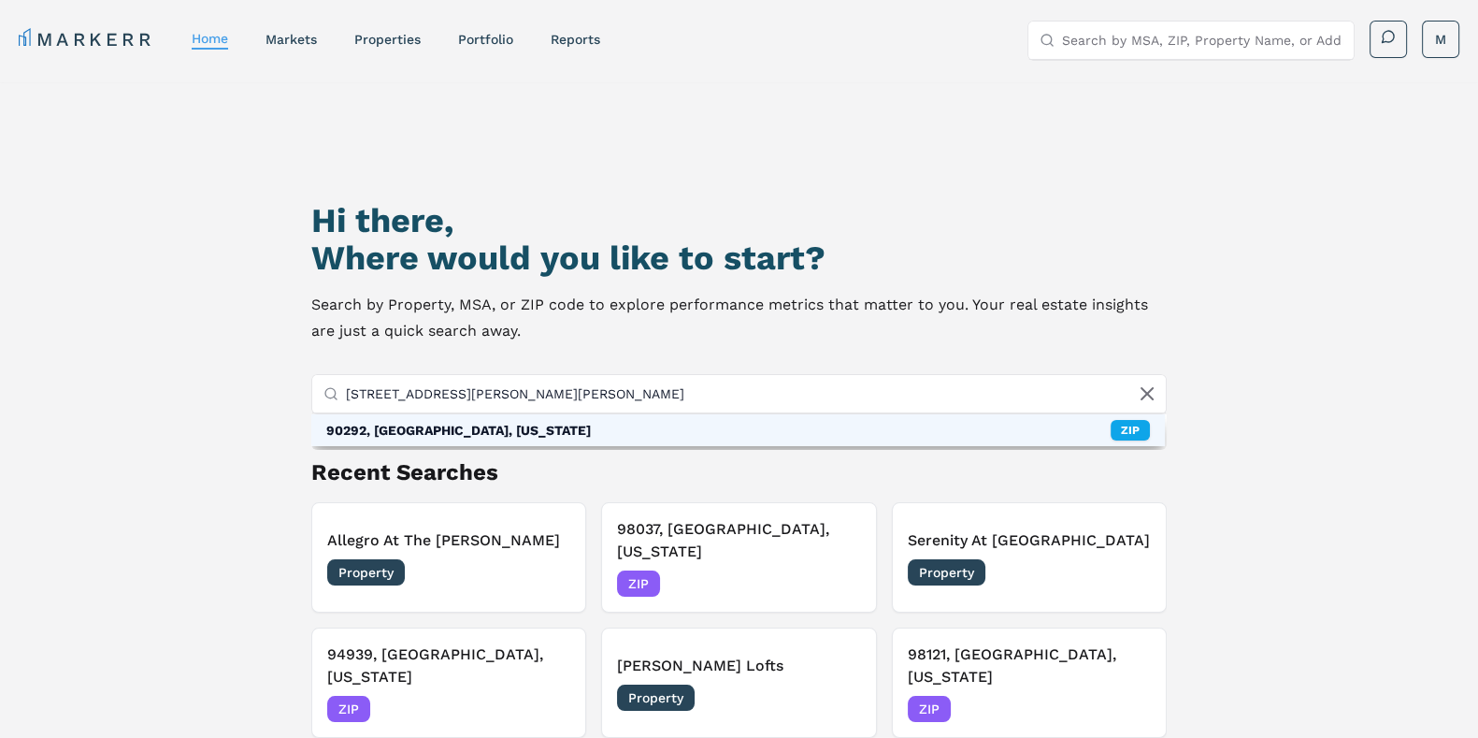 The image size is (1478, 738). What do you see at coordinates (1441, 39) in the screenshot?
I see `button: M` at bounding box center [1441, 39].